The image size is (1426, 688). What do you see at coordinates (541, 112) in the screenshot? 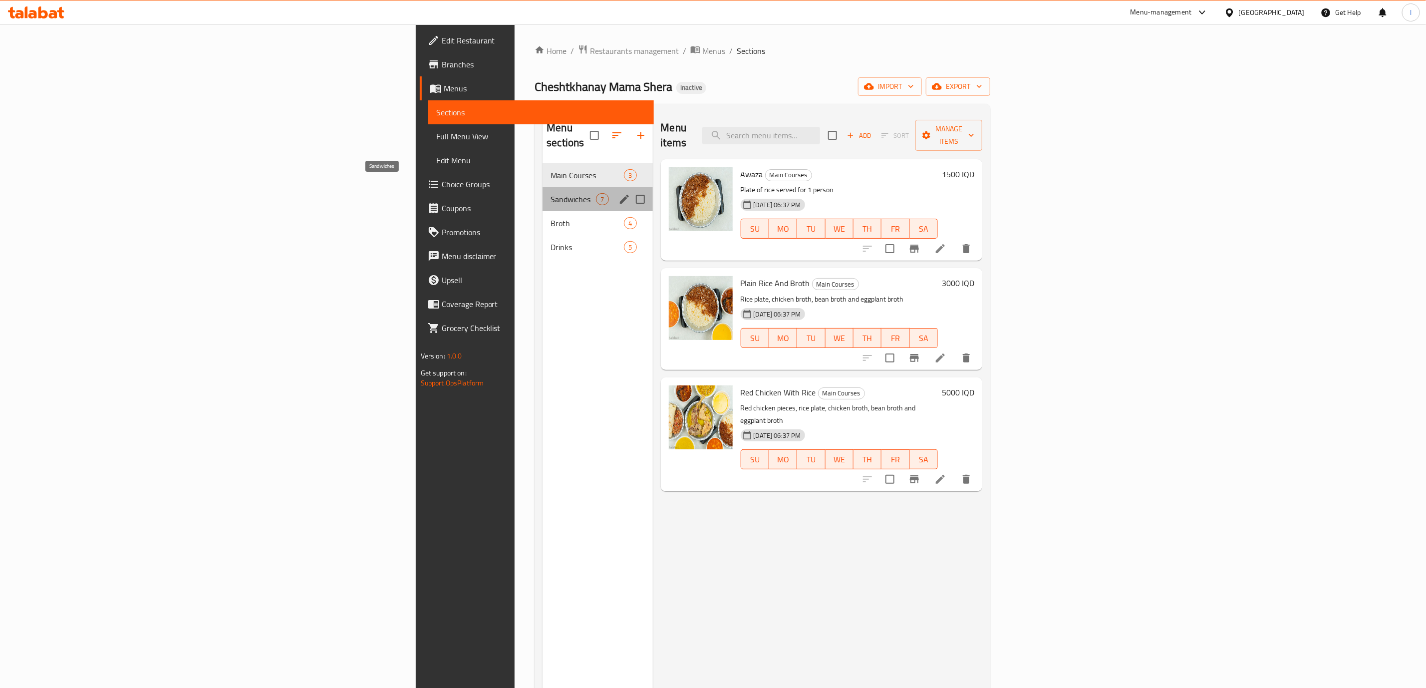
I see `span: Sections` at bounding box center [541, 112].